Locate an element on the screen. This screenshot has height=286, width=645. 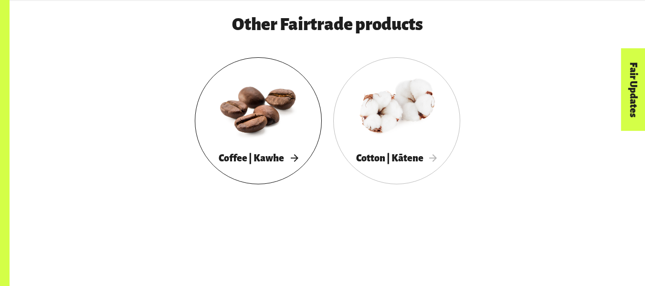
span: Cotton | Kātene is located at coordinates (397, 158).